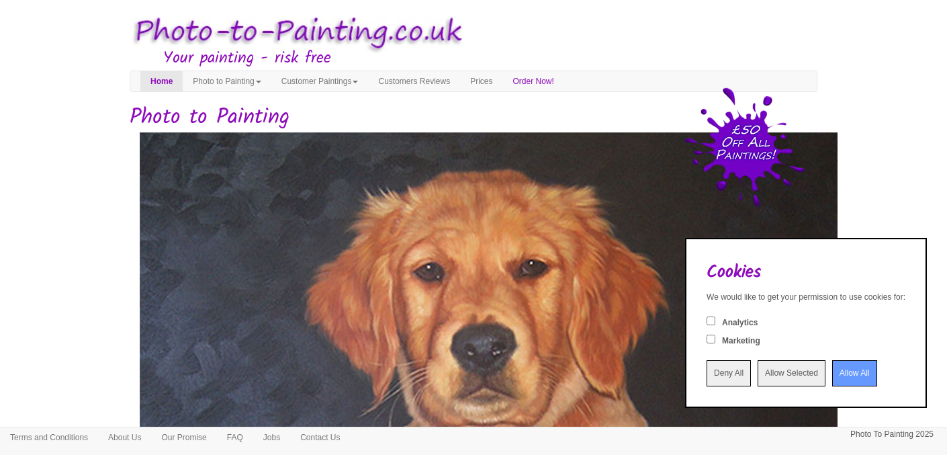  What do you see at coordinates (729, 373) in the screenshot?
I see `input: Deny All` at bounding box center [729, 373].